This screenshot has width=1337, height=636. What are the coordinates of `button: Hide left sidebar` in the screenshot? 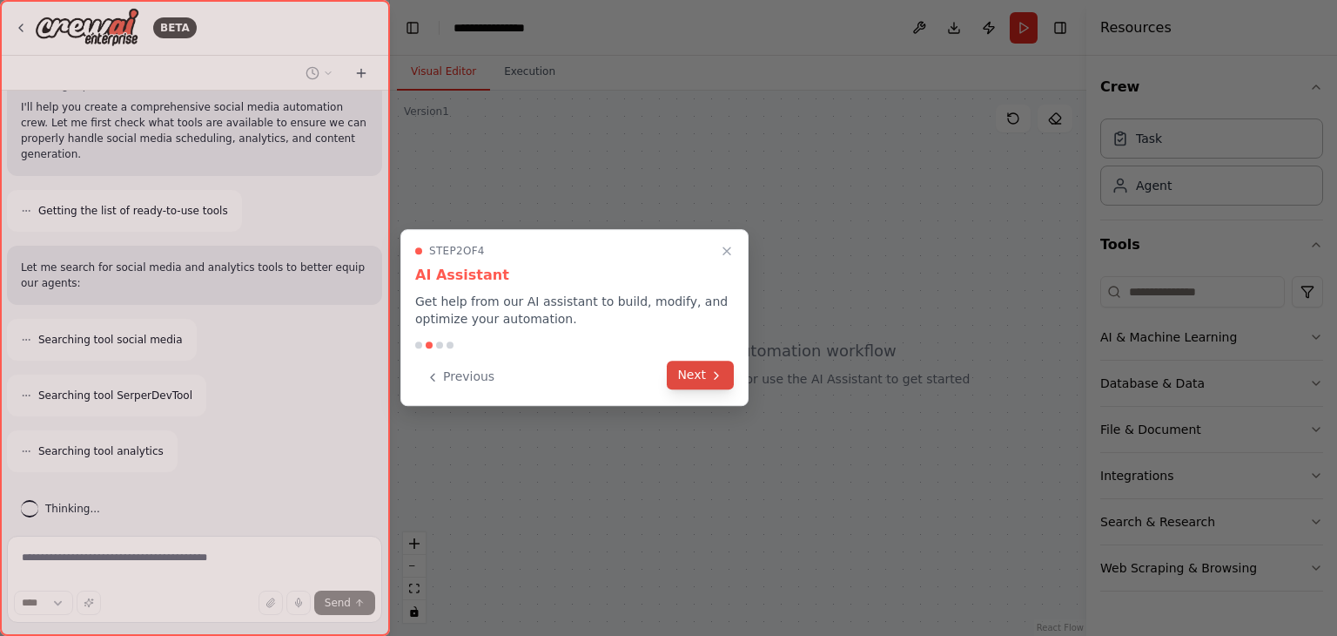 It's located at (413, 28).